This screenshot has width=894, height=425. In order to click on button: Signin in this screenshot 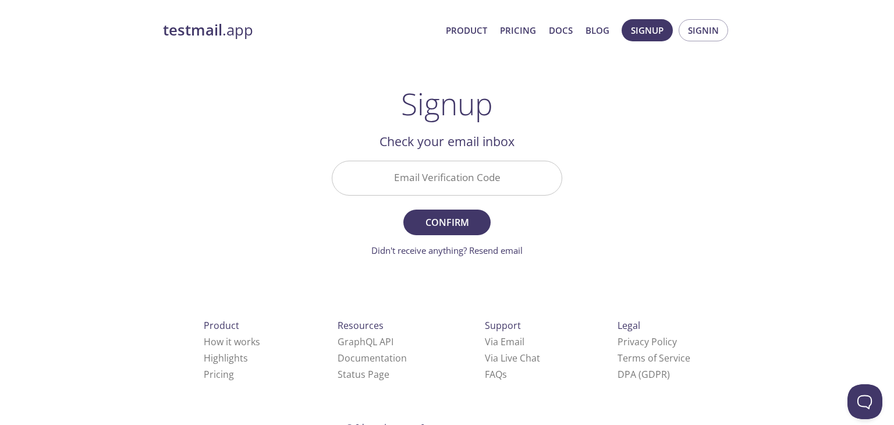, I will do `click(703, 30)`.